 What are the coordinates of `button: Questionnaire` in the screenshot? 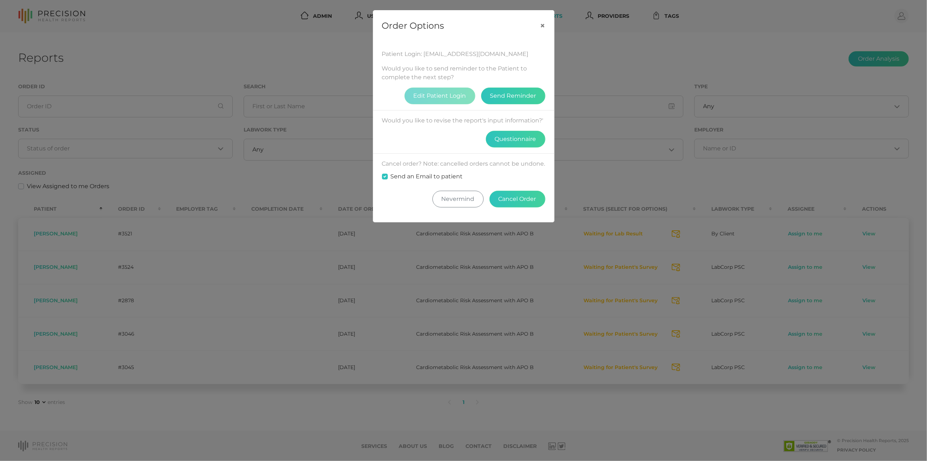 It's located at (515, 139).